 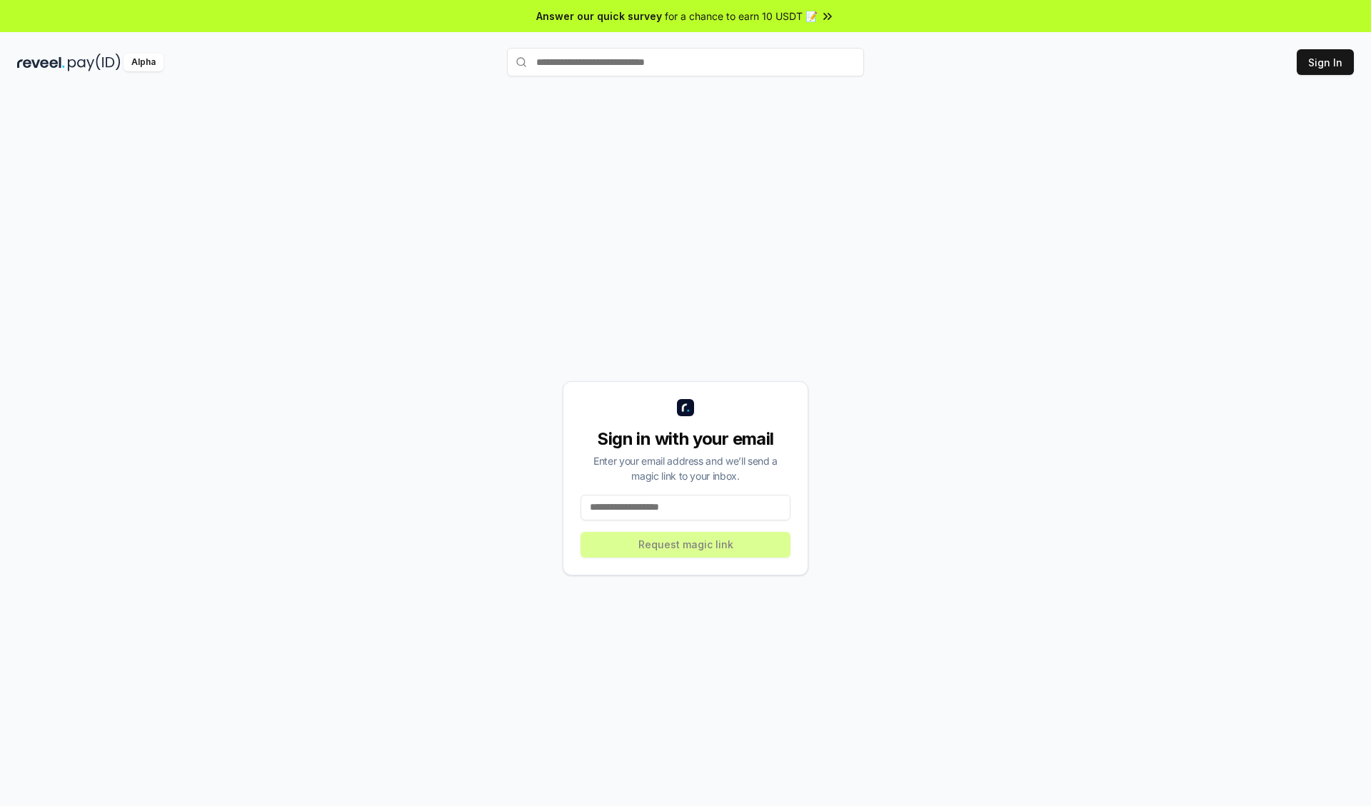 I want to click on div: Alpha, so click(x=144, y=62).